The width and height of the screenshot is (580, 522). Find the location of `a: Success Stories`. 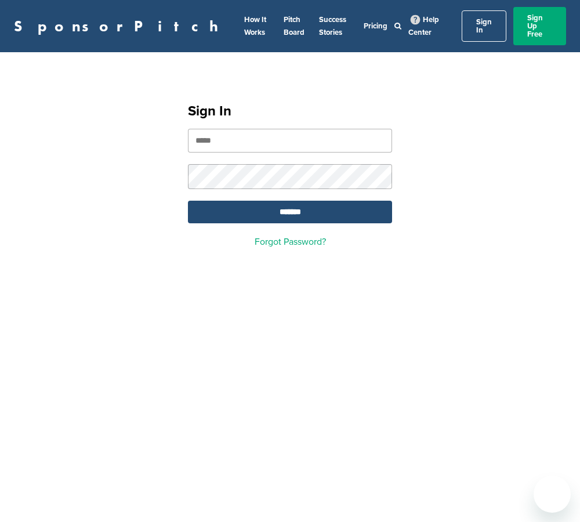

a: Success Stories is located at coordinates (332, 26).